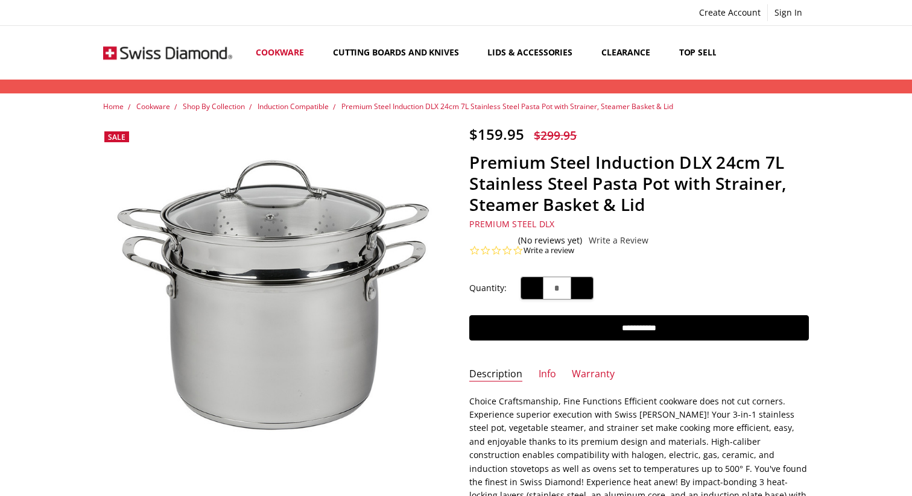 Image resolution: width=912 pixels, height=496 pixels. I want to click on a: Premium Steel Induction DLX 24cm 7L Stainless Steel Pasta Pot with Strainer, Steamer Basket & Lid, so click(507, 106).